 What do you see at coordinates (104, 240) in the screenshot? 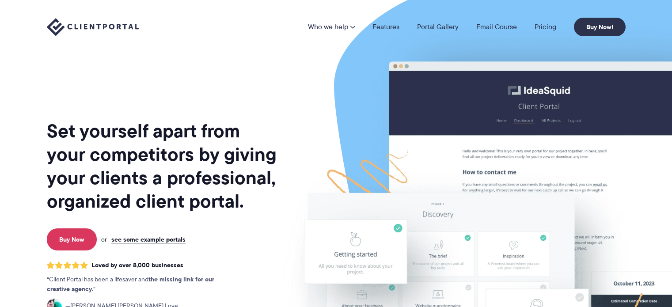
I see `span: or` at bounding box center [104, 240].